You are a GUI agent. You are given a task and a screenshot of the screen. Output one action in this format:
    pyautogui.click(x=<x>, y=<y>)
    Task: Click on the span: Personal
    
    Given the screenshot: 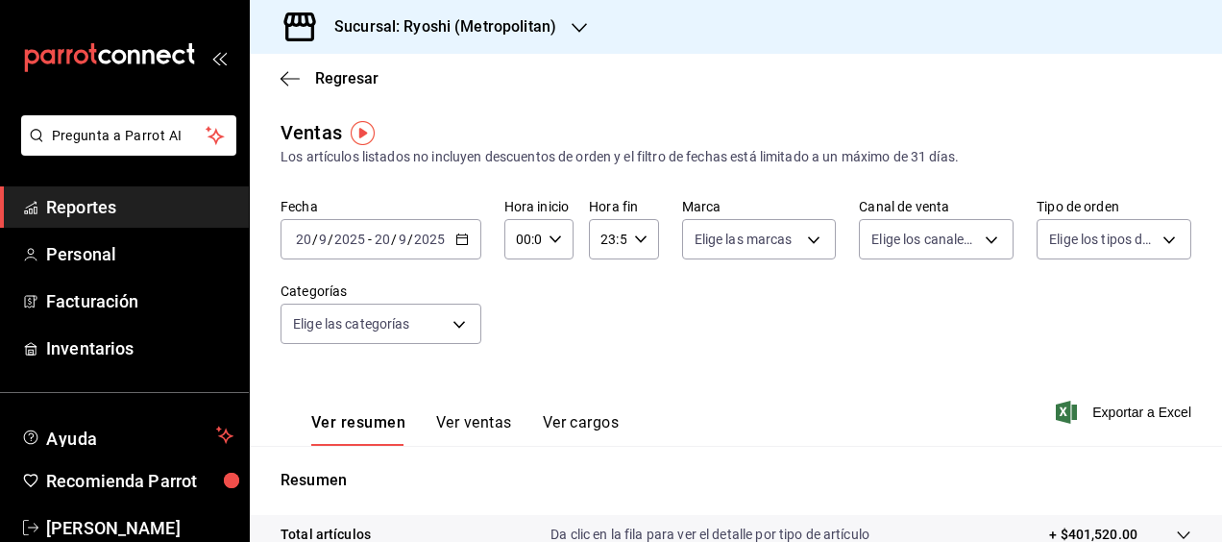 What is the action you would take?
    pyautogui.click(x=139, y=254)
    